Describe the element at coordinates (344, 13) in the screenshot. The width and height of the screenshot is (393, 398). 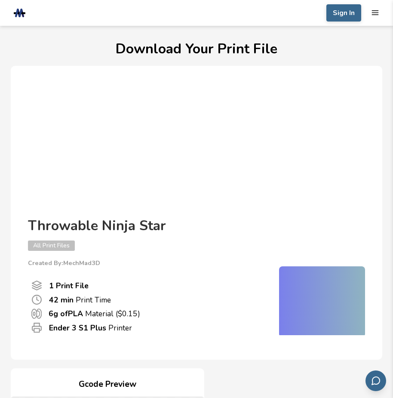
I see `button: Sign In` at that location.